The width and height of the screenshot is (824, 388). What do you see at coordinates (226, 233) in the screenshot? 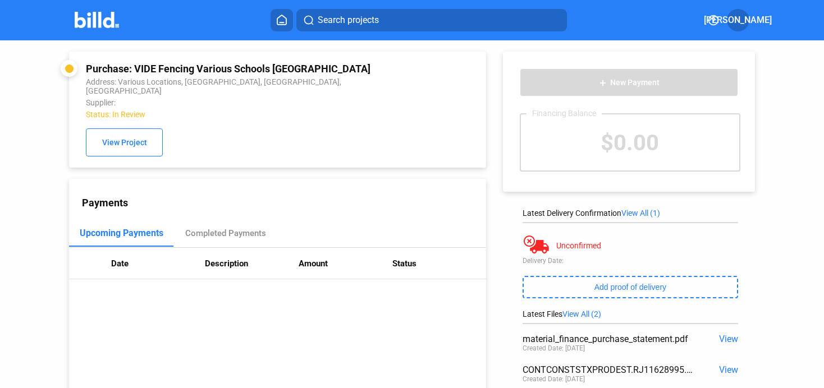
I see `div: Completed Payments` at bounding box center [226, 233].